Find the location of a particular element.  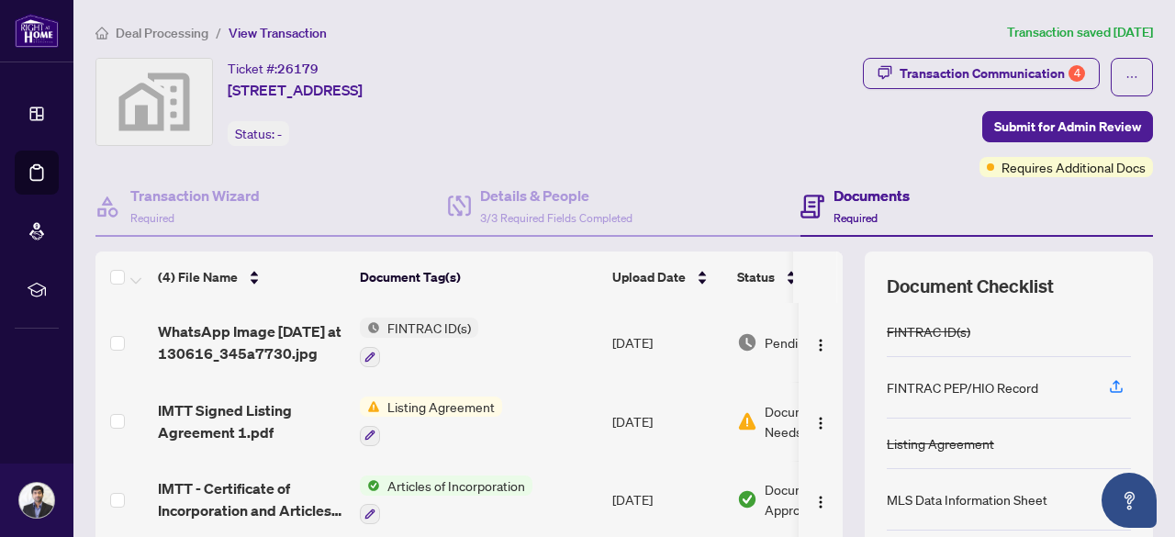

img: logo is located at coordinates (37, 30).